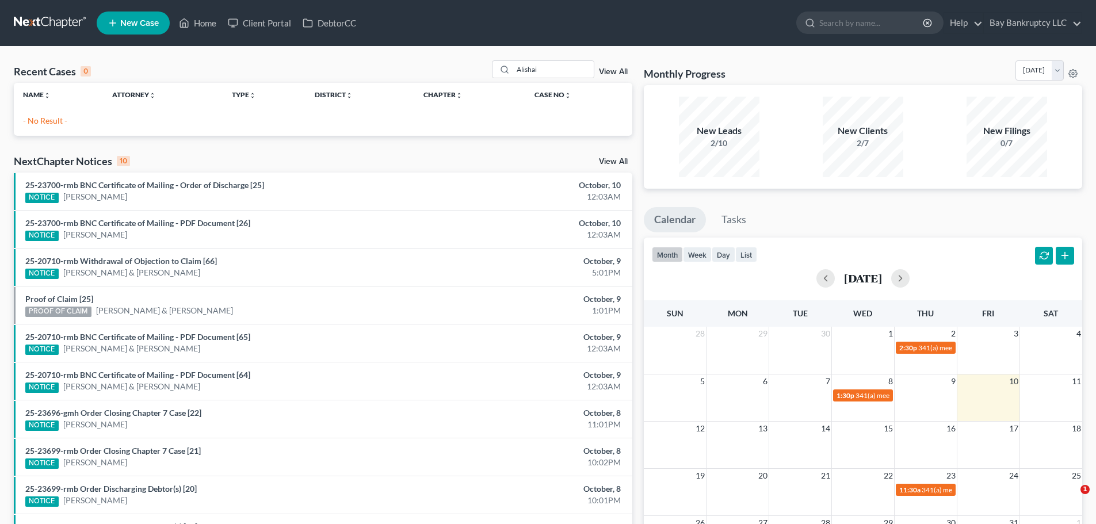 The width and height of the screenshot is (1096, 524). What do you see at coordinates (137, 223) in the screenshot?
I see `a: 25-23700-rmb BNC Certificate of Mailing - PDF Document [26]` at bounding box center [137, 223].